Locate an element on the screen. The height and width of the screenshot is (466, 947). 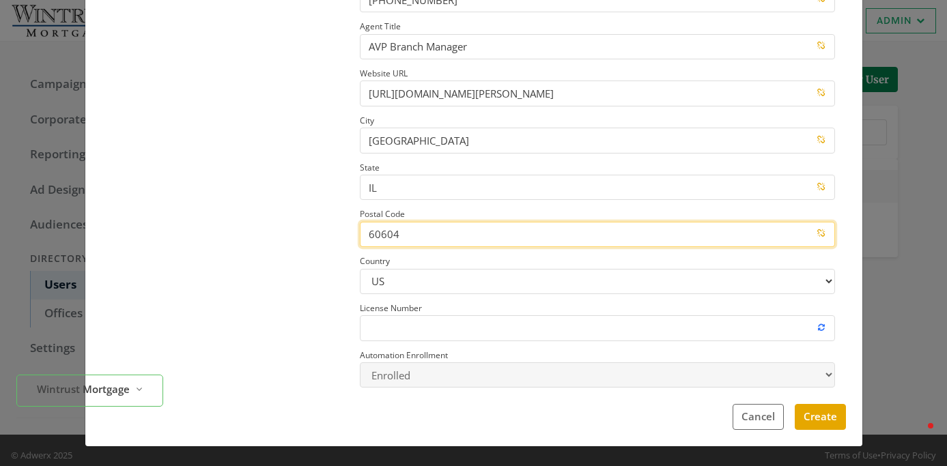
small: City is located at coordinates (367, 120).